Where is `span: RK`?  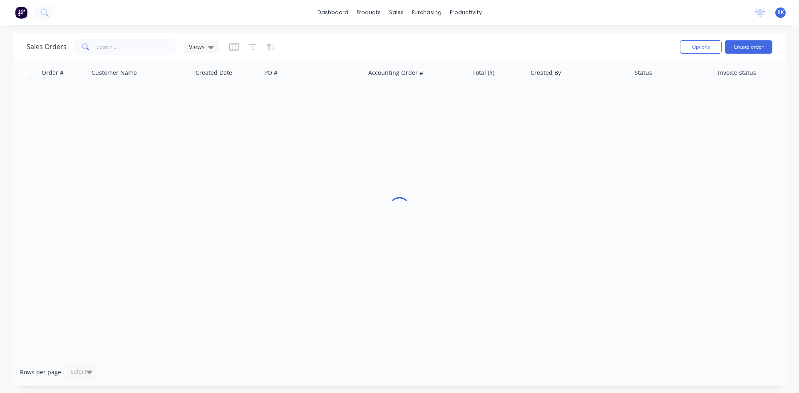
span: RK is located at coordinates (781, 12).